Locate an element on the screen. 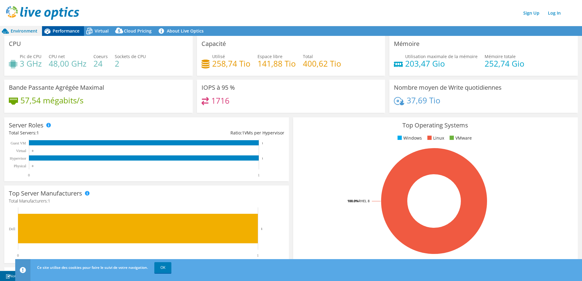 This screenshot has width=582, height=281. a: Log In is located at coordinates (554, 13).